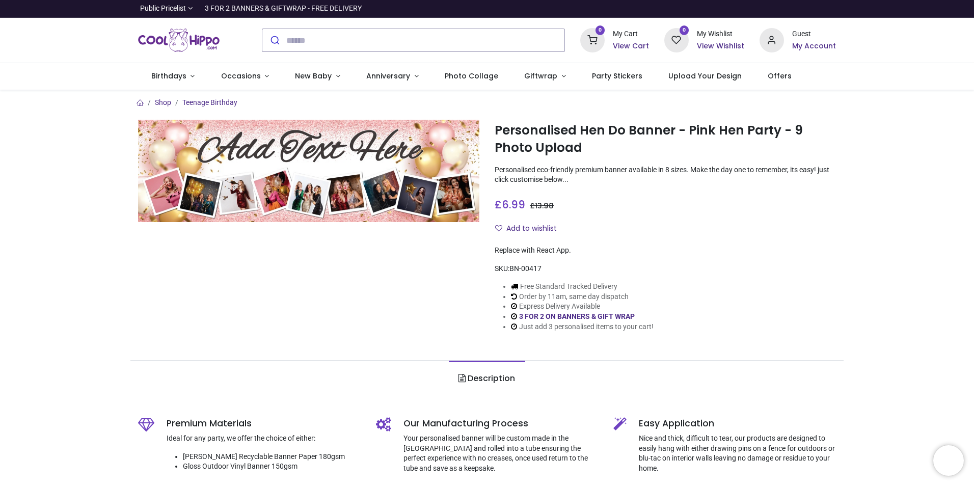  Describe the element at coordinates (169, 76) in the screenshot. I see `span: Birthdays` at that location.